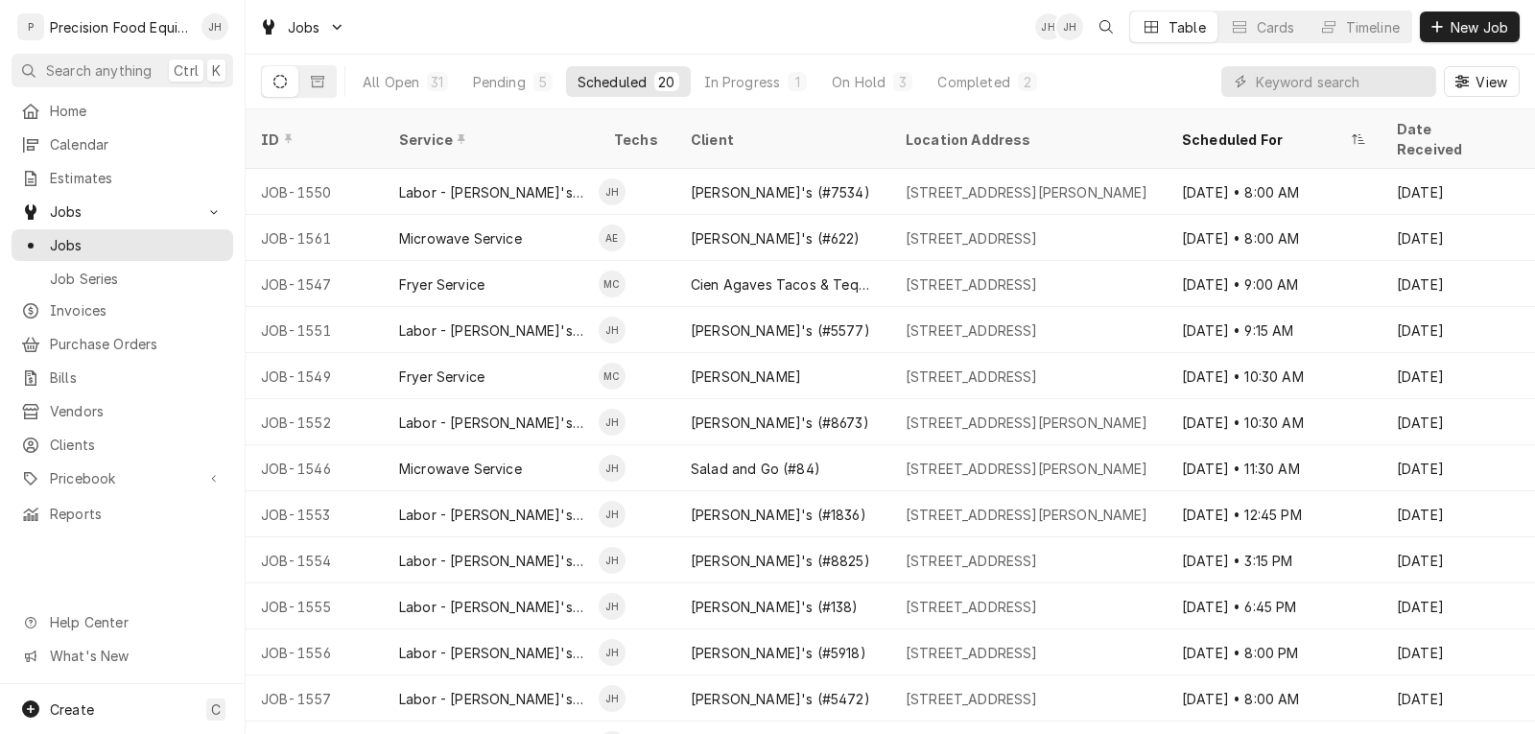 This screenshot has width=1535, height=734. I want to click on div: Table, so click(1187, 27).